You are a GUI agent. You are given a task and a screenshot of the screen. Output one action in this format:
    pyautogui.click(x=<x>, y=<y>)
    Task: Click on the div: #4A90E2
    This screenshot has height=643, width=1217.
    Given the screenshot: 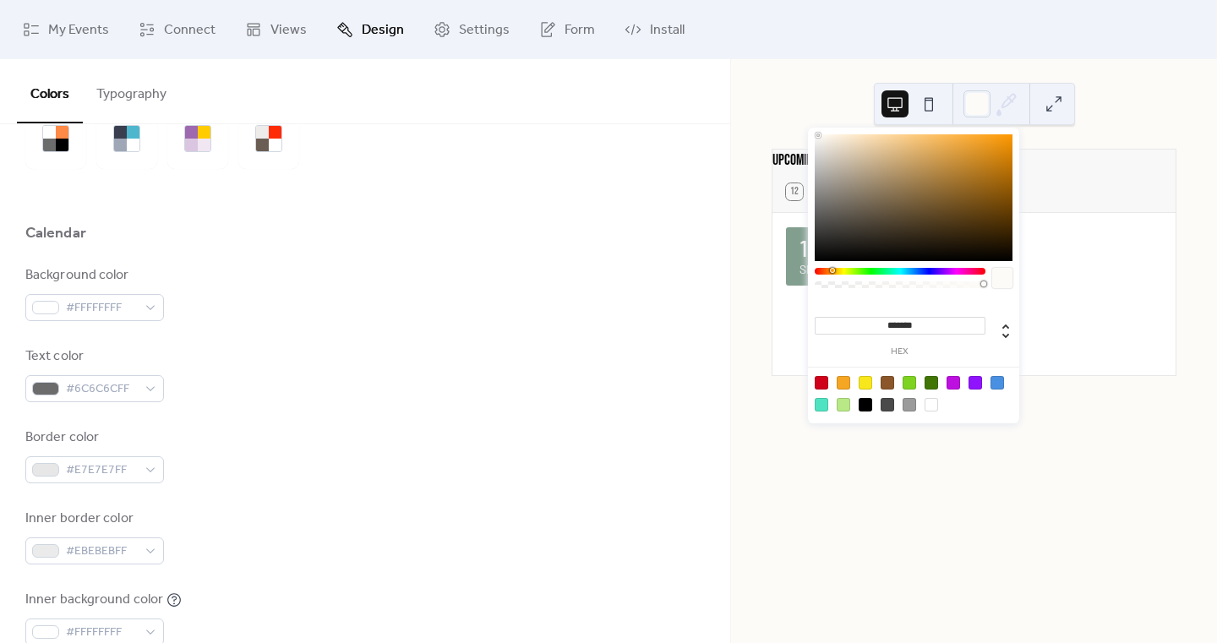 What is the action you would take?
    pyautogui.click(x=997, y=383)
    